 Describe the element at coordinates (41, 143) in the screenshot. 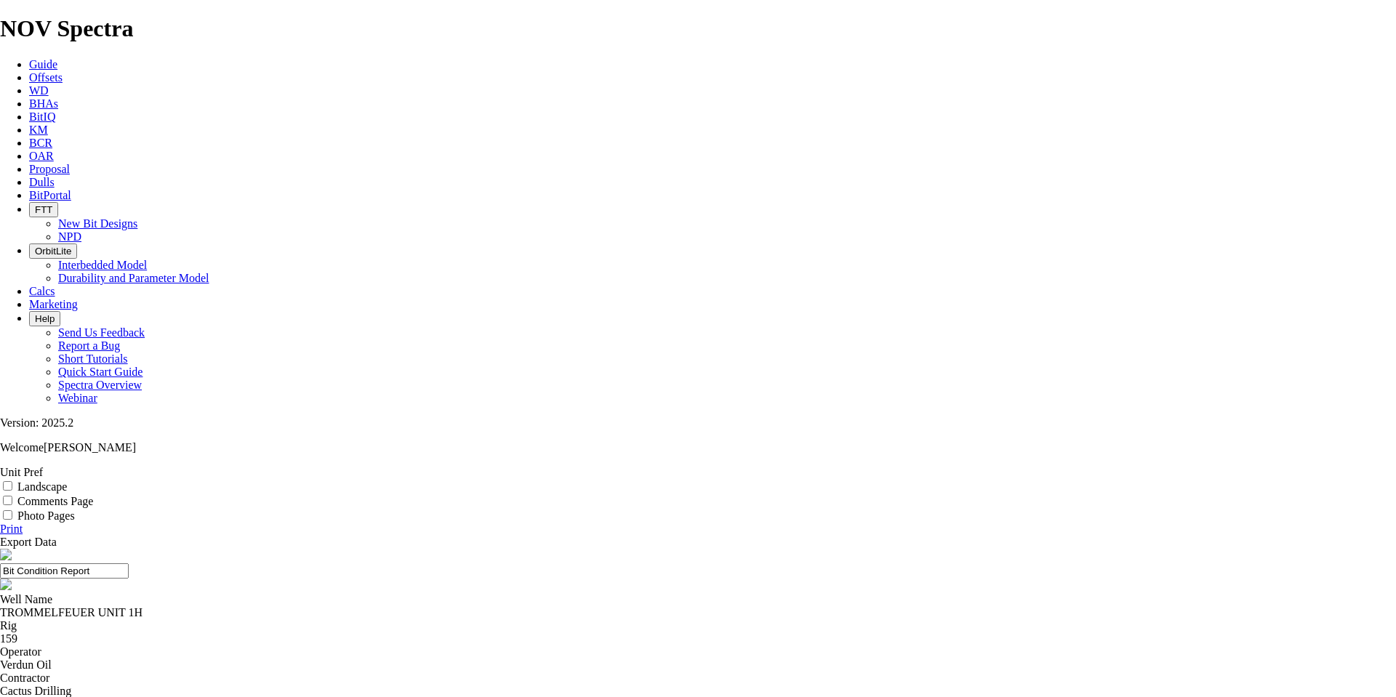

I see `a: BCR` at that location.